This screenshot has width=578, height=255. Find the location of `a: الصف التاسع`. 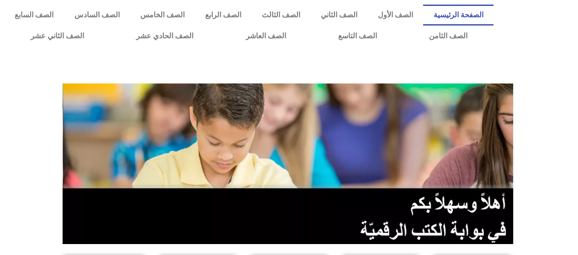

a: الصف التاسع is located at coordinates (357, 36).